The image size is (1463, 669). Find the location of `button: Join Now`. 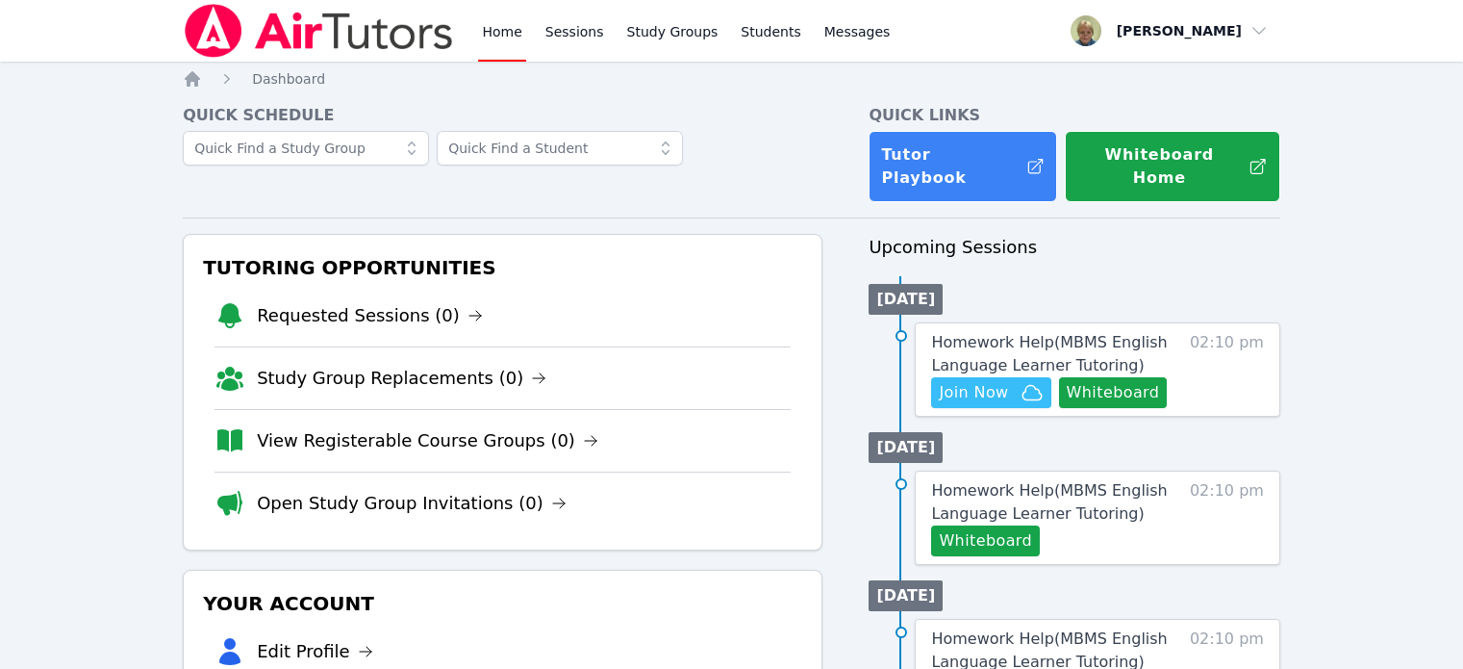

button: Join Now is located at coordinates (991, 392).